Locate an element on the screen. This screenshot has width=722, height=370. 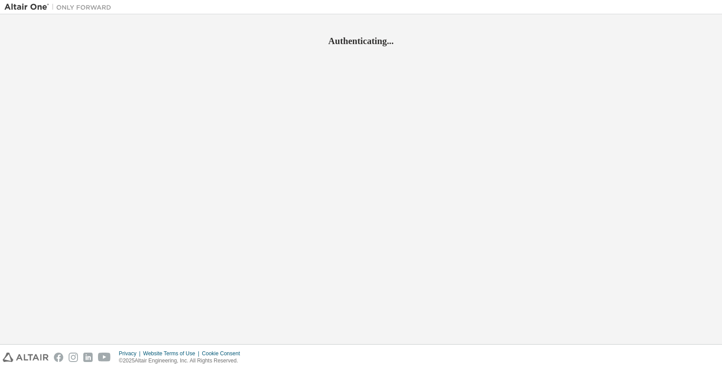
img: facebook.svg is located at coordinates (58, 357).